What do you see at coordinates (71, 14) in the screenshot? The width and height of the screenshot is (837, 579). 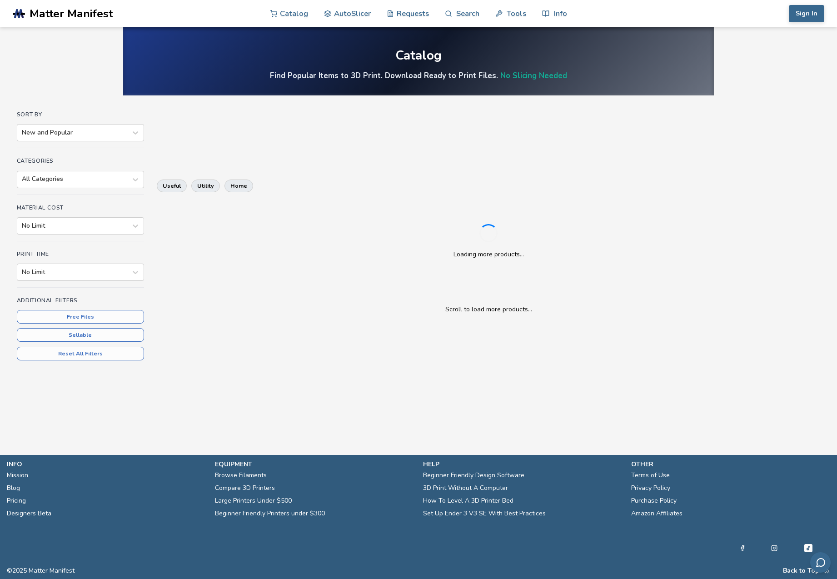 I see `span: Matter Manifest` at bounding box center [71, 14].